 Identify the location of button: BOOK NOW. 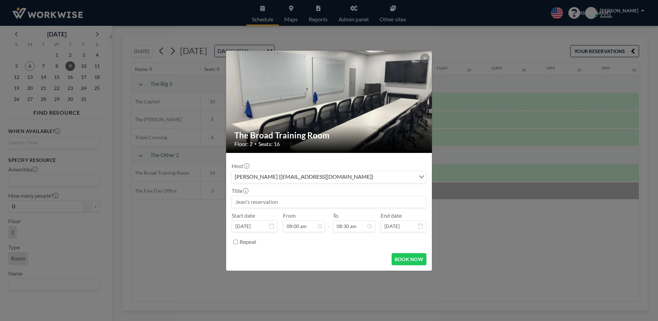
(409, 259).